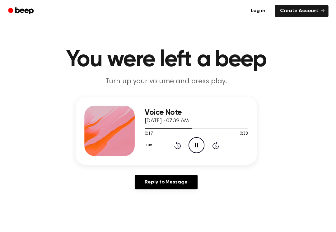  I want to click on h3: Voice Note, so click(198, 113).